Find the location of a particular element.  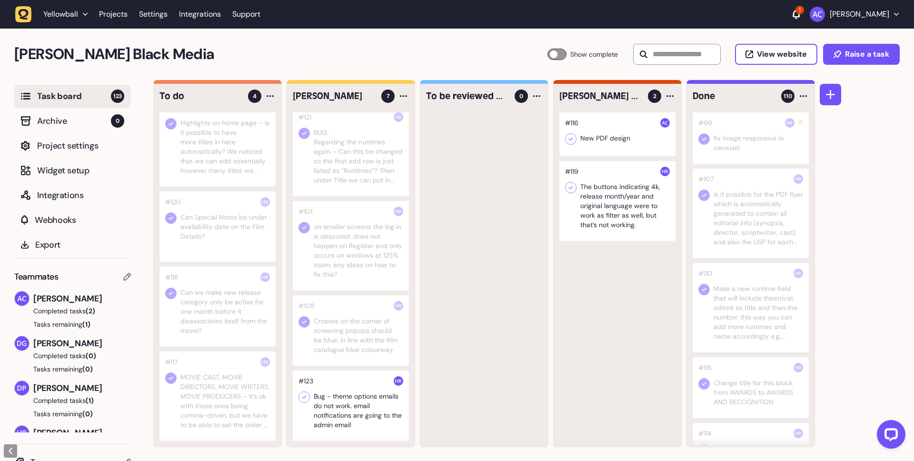

span: Webhooks is located at coordinates (79, 220).